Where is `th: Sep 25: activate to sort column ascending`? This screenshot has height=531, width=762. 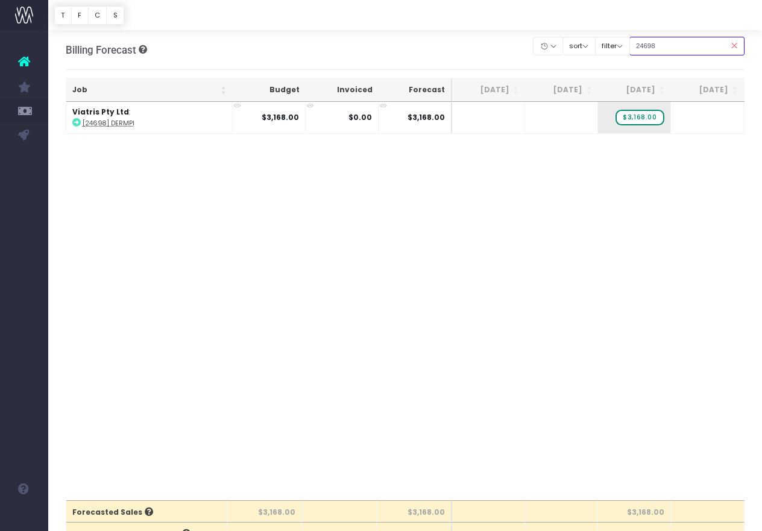 th: Sep 25: activate to sort column ascending is located at coordinates (634, 90).